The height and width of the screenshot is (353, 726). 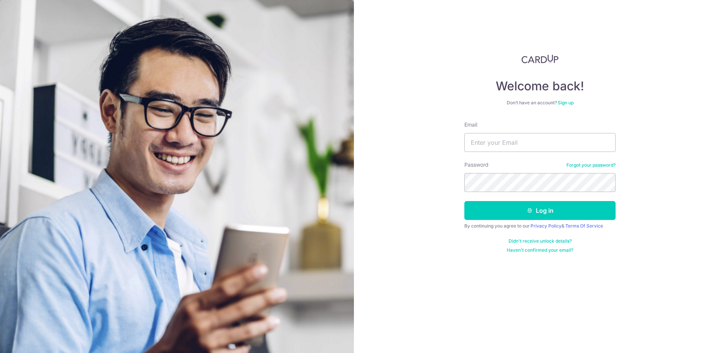 What do you see at coordinates (540, 226) in the screenshot?
I see `div: By continuing you agree to our &` at bounding box center [540, 226].